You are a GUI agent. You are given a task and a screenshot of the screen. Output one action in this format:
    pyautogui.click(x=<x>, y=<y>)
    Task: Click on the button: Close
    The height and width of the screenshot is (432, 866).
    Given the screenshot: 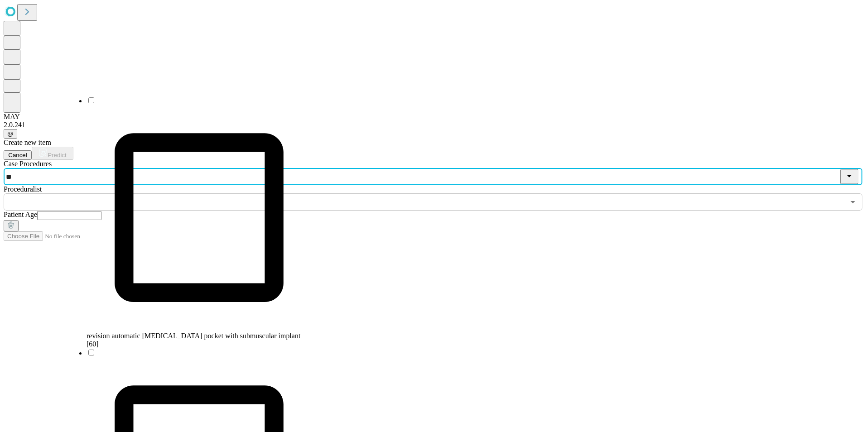 What is the action you would take?
    pyautogui.click(x=849, y=177)
    